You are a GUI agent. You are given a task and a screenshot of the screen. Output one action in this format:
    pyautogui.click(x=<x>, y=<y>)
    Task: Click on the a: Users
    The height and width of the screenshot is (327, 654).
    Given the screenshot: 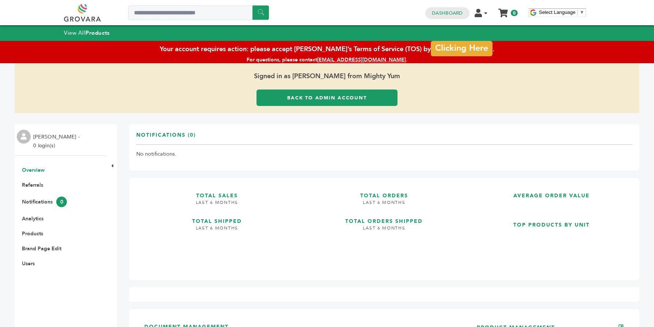 What is the action you would take?
    pyautogui.click(x=28, y=263)
    